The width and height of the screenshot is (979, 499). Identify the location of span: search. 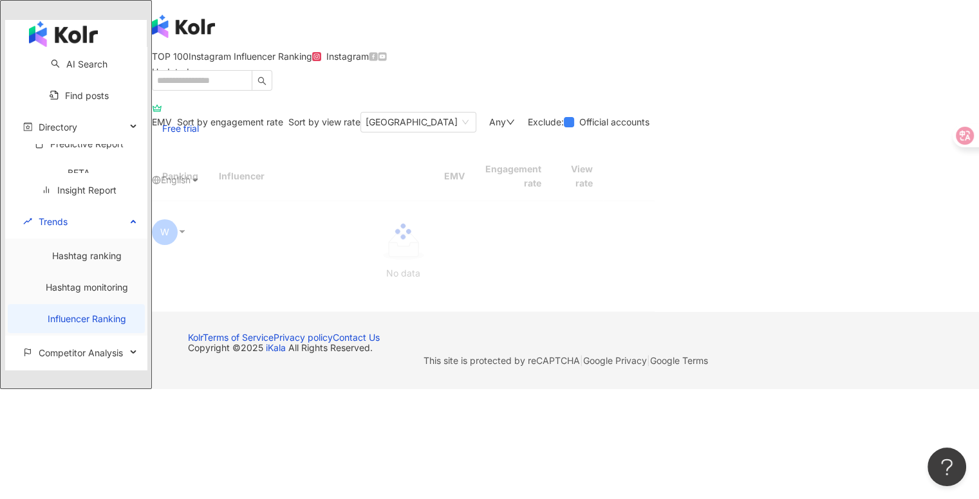
(262, 81).